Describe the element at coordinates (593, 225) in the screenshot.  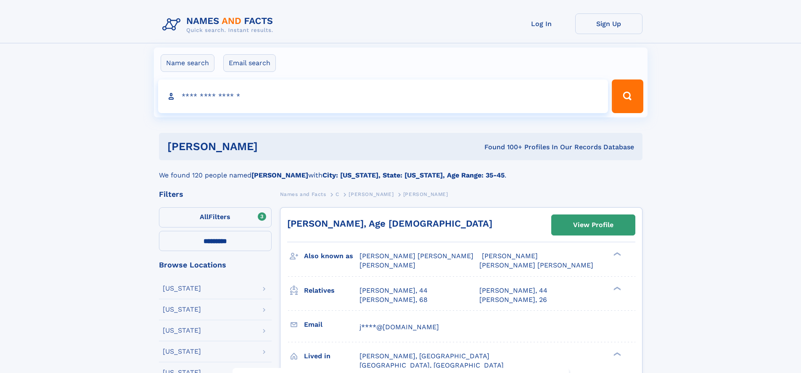
I see `a: View Profile` at that location.